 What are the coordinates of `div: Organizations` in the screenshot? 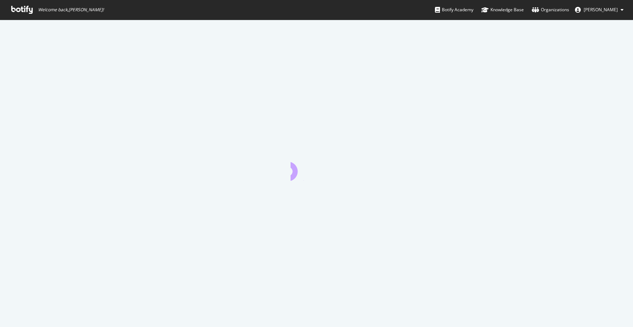 It's located at (550, 10).